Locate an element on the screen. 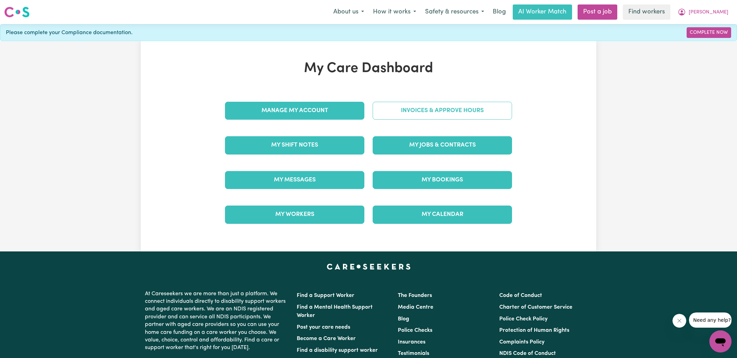 This screenshot has height=358, width=737. p: At Careseekers we are more than just a platform. We connect individuals directly to disability su... is located at coordinates (217, 321).